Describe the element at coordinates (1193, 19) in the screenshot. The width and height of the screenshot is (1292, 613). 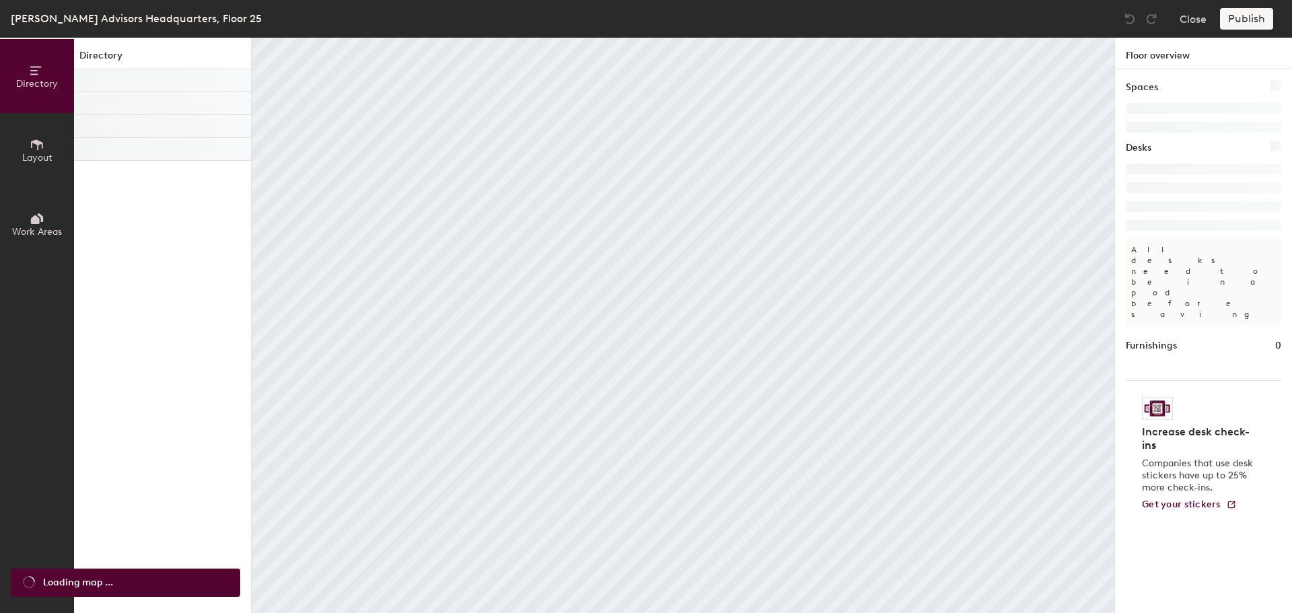
I see `button: Close` at that location.